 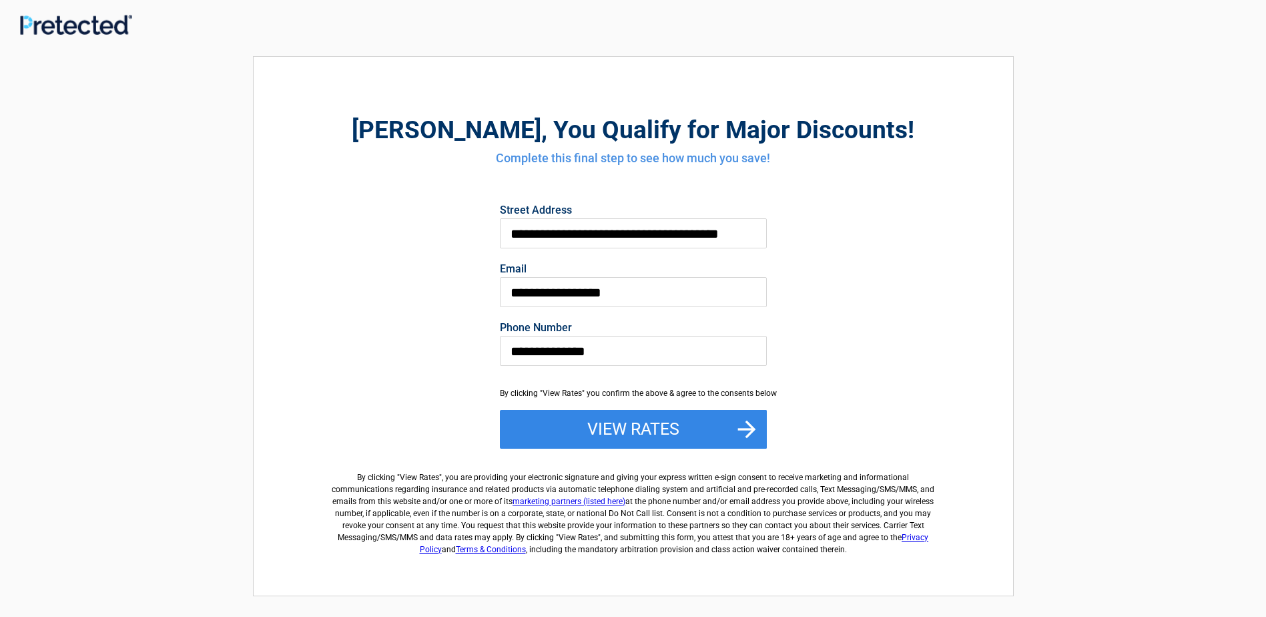 What do you see at coordinates (76, 25) in the screenshot?
I see `img: Main Logo` at bounding box center [76, 25].